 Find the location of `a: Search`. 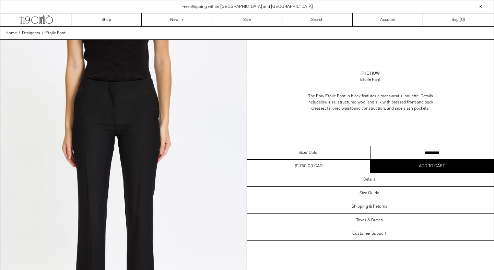

a: Search is located at coordinates (317, 20).